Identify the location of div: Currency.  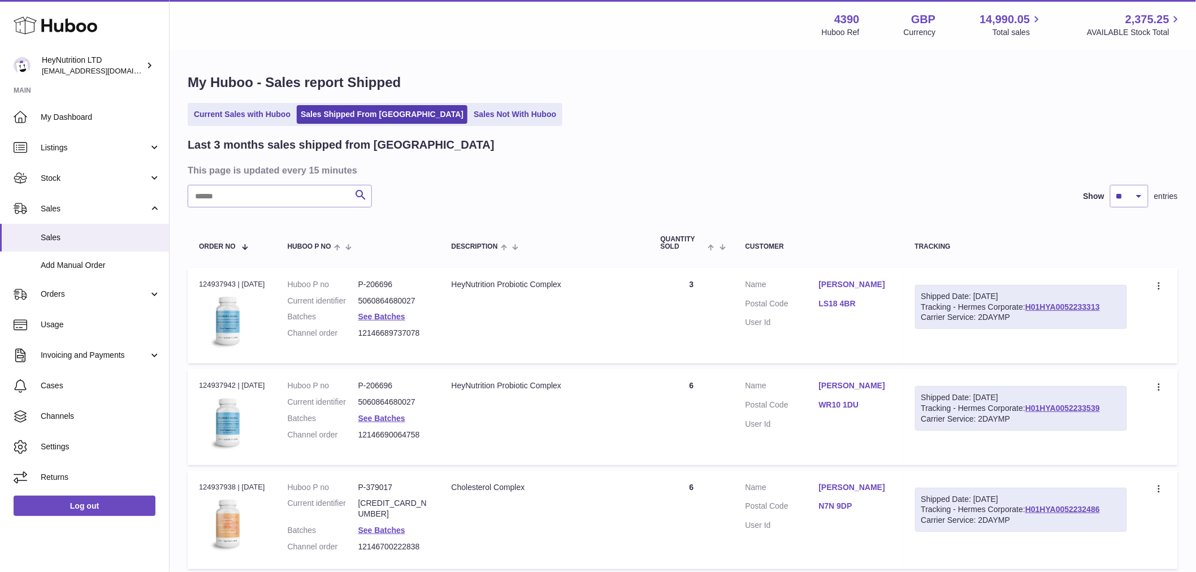
(919, 32).